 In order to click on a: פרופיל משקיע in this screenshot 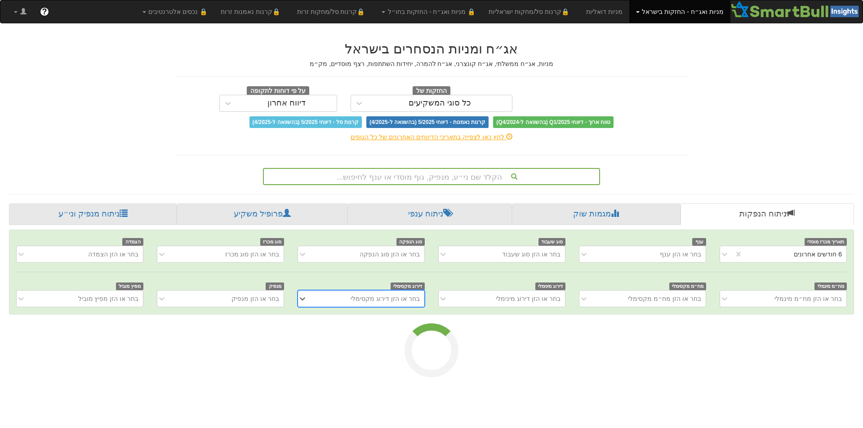, I will do `click(262, 214)`.